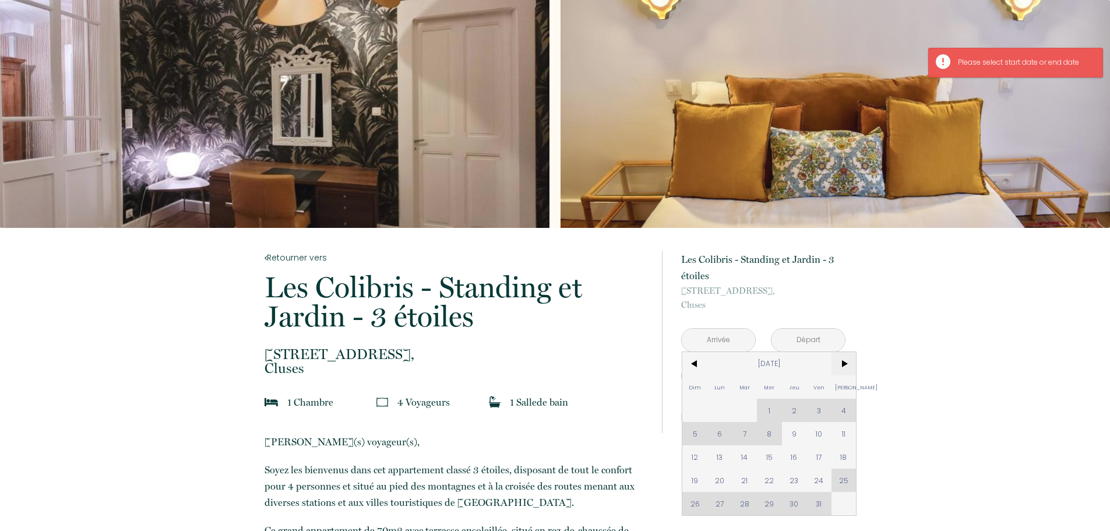 The height and width of the screenshot is (531, 1110). What do you see at coordinates (744, 480) in the screenshot?
I see `span: 21` at bounding box center [744, 480].